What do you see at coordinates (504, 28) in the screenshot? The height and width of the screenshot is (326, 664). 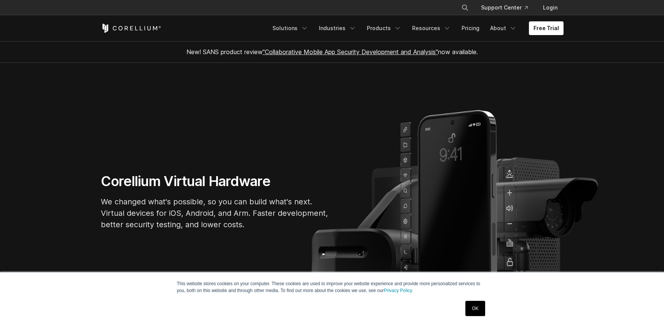 I see `a: About` at bounding box center [504, 28].